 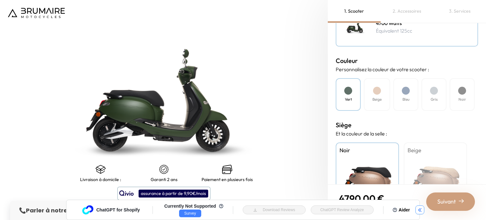 What do you see at coordinates (227, 179) in the screenshot?
I see `p: Paiement en plusieurs fois` at bounding box center [227, 179].